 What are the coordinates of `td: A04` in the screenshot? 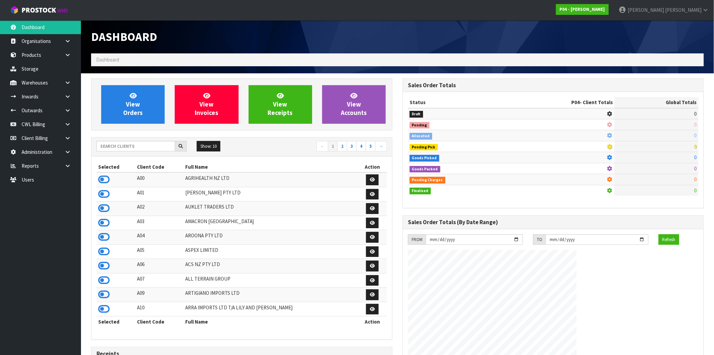 It's located at (159, 237).